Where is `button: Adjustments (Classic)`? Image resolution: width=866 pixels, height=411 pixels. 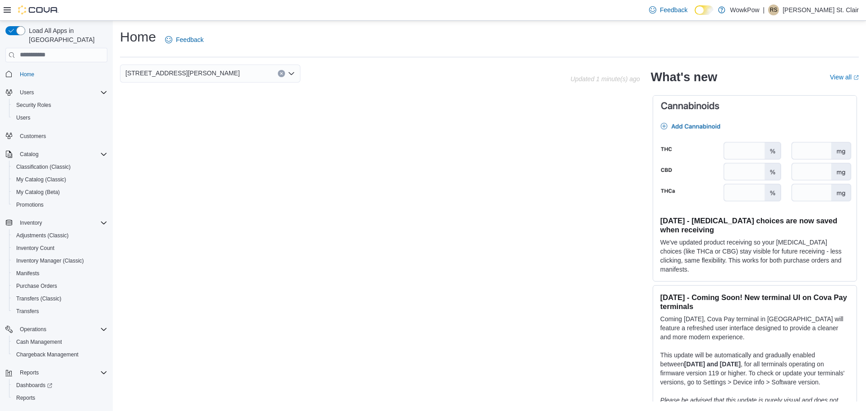
button: Adjustments (Classic) is located at coordinates (60, 235).